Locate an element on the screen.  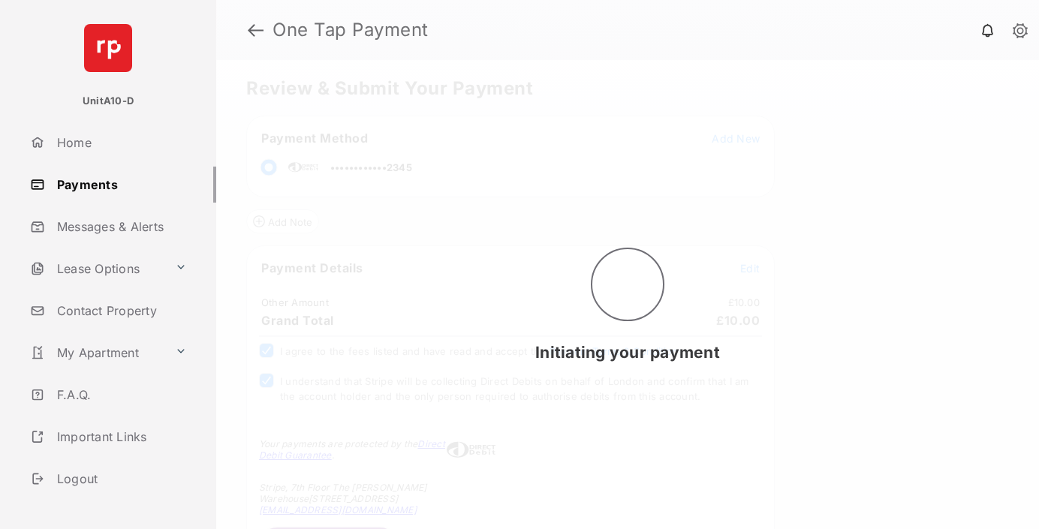
img: svg+xml;base64,PHN2ZyB4bWxucz0iaHR0cDovL3d3dy53My5vcmcvMjAwMC9zdmciIHdpZHRoPSI2NCIgaGVpZ2h0PSI2NC... is located at coordinates (108, 48).